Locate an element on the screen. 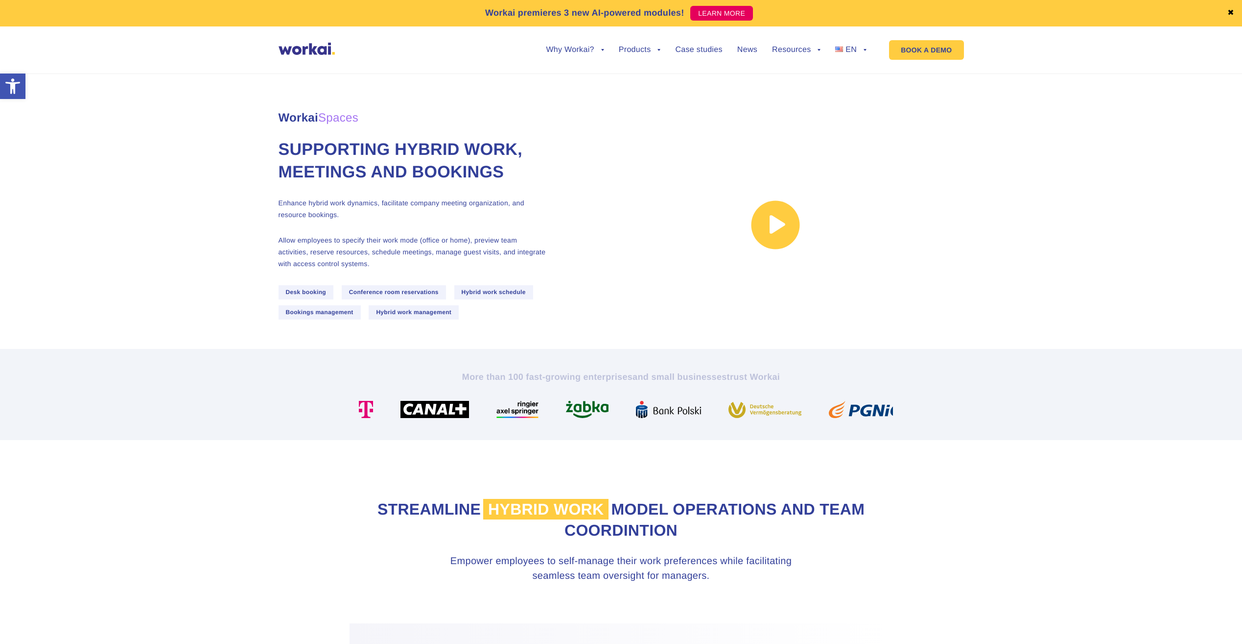  p: Allow employees to specify their work mode (office or home), preview team activities, reserve res... is located at coordinates (413, 252).